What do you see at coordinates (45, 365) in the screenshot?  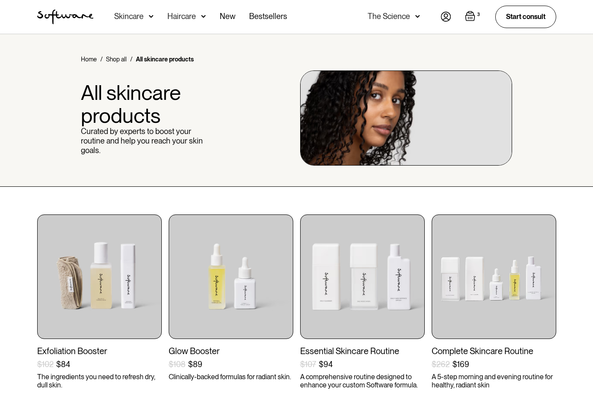 I see `div: $102` at bounding box center [45, 365].